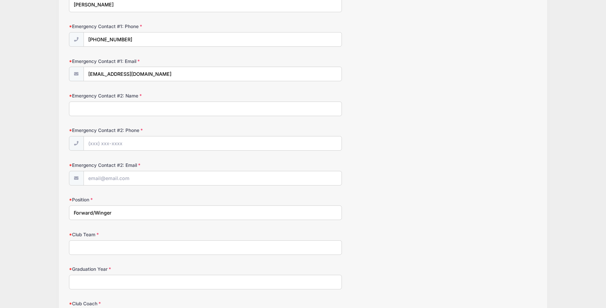  I want to click on label: Emergency Contact #1: Email, so click(147, 61).